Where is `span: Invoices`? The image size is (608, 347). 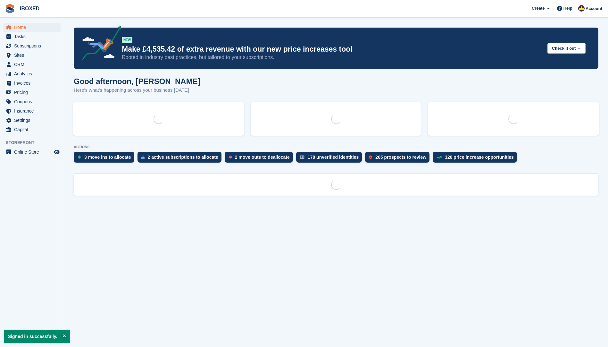 span: Invoices is located at coordinates (33, 83).